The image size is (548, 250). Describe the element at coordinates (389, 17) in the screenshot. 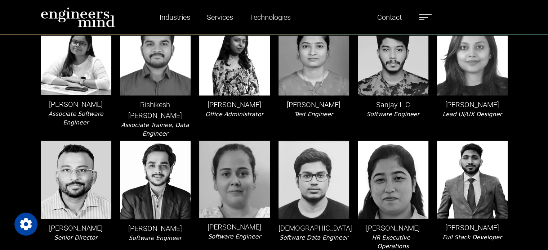

I see `a: Contact` at that location.